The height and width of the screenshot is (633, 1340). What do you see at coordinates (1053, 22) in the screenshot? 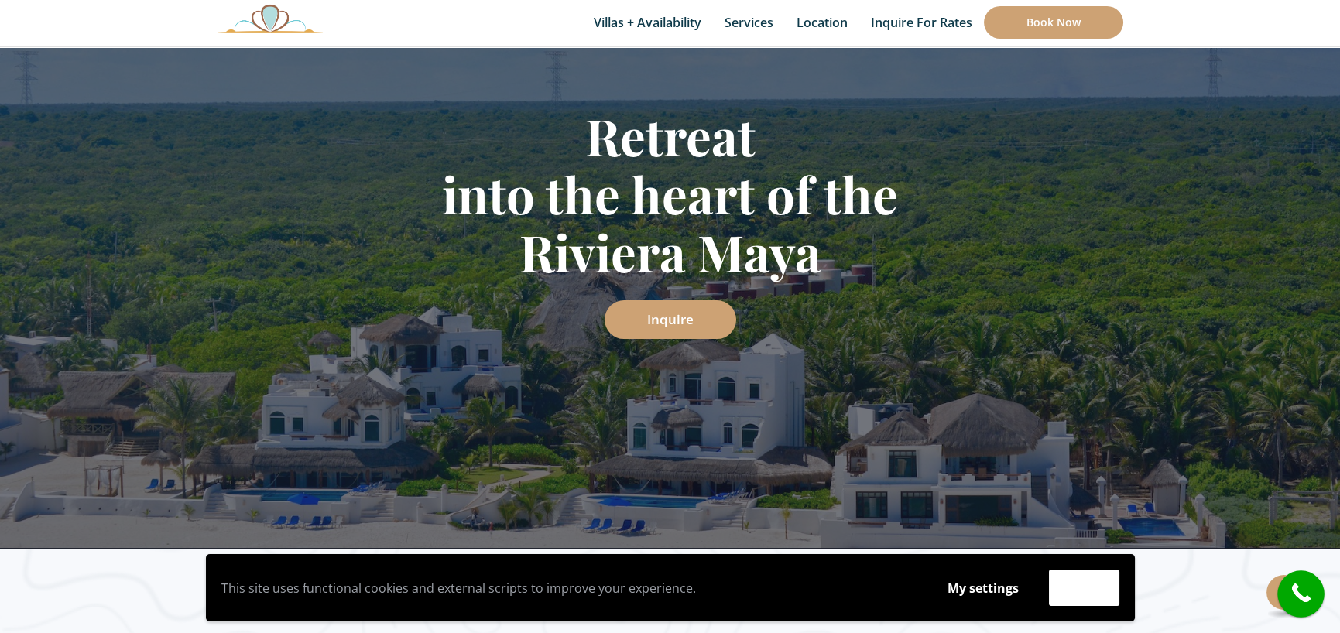
I see `a: Book Now` at bounding box center [1053, 22].